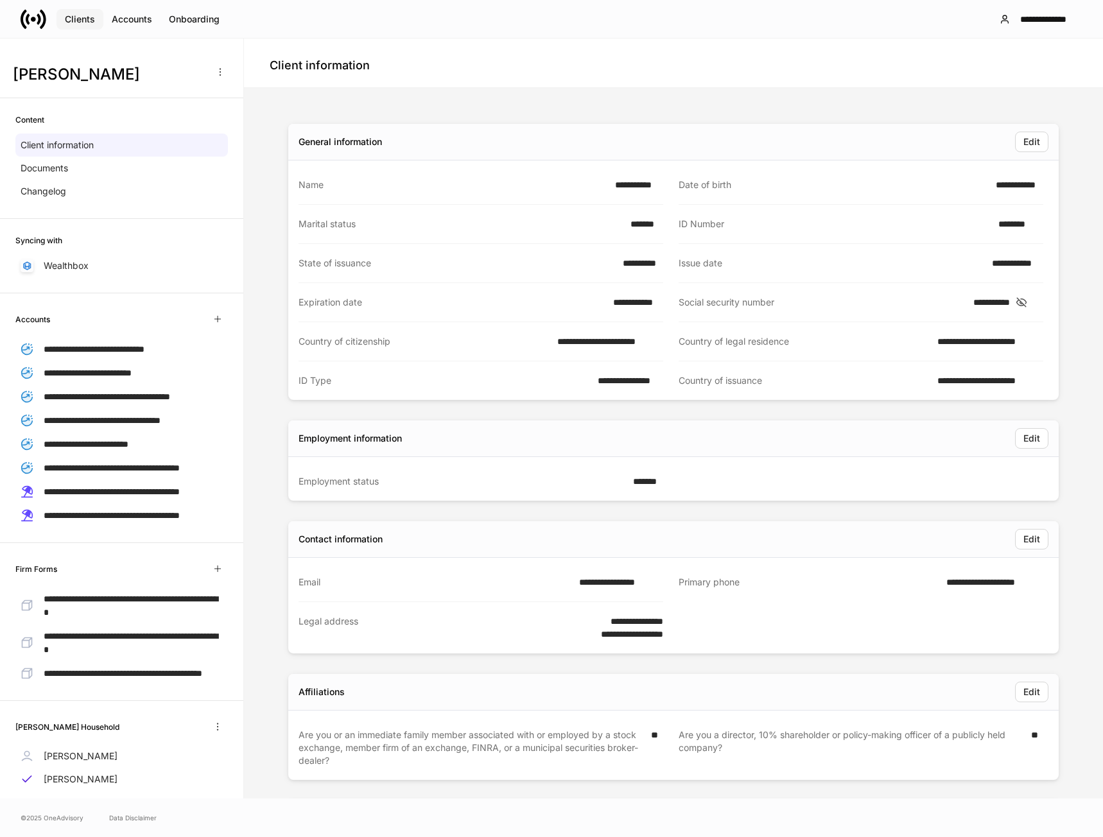 The image size is (1103, 837). Describe the element at coordinates (832, 263) in the screenshot. I see `div: Issue date` at that location.